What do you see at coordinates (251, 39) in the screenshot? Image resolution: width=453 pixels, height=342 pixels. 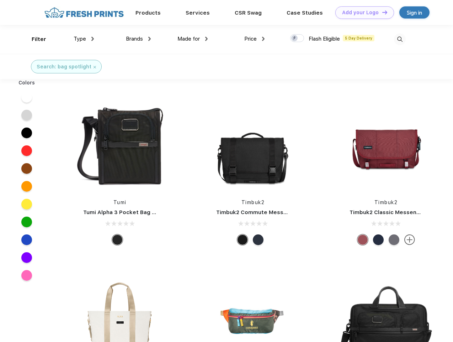 I see `span: Price` at bounding box center [251, 39].